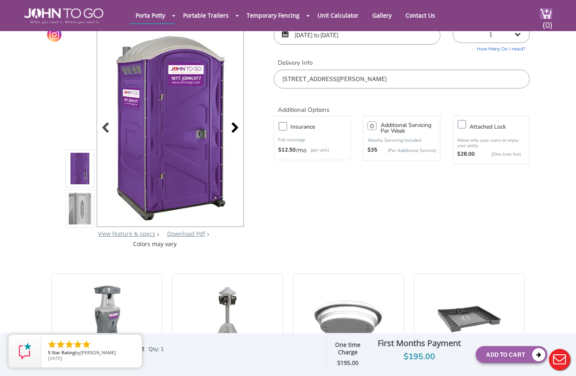  Describe the element at coordinates (312, 140) in the screenshot. I see `p: Full coverage` at that location.